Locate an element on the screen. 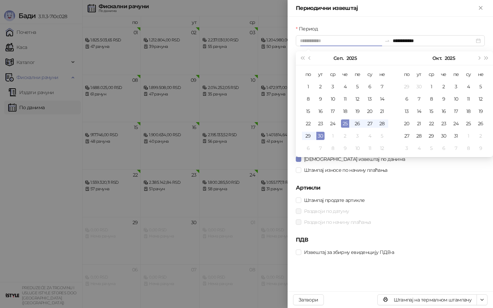 The height and width of the screenshot is (308, 493). div: 20 is located at coordinates (370, 111).